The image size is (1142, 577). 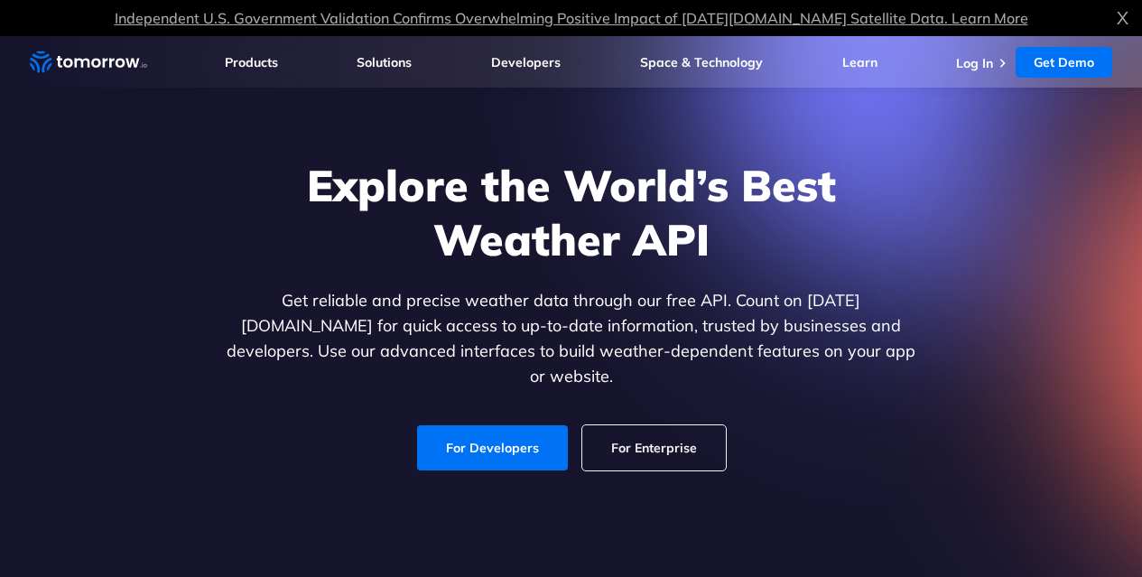 What do you see at coordinates (974, 63) in the screenshot?
I see `a: Log In` at bounding box center [974, 63].